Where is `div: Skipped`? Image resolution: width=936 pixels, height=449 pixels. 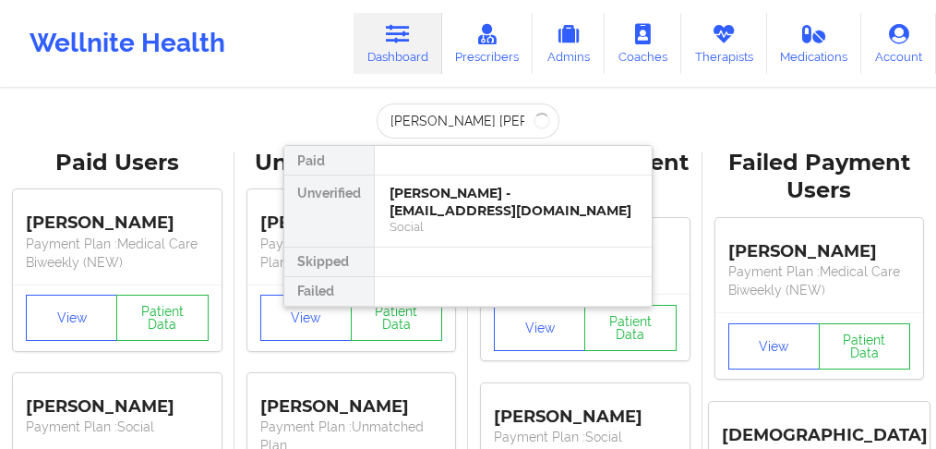 div: Skipped is located at coordinates (329, 262).